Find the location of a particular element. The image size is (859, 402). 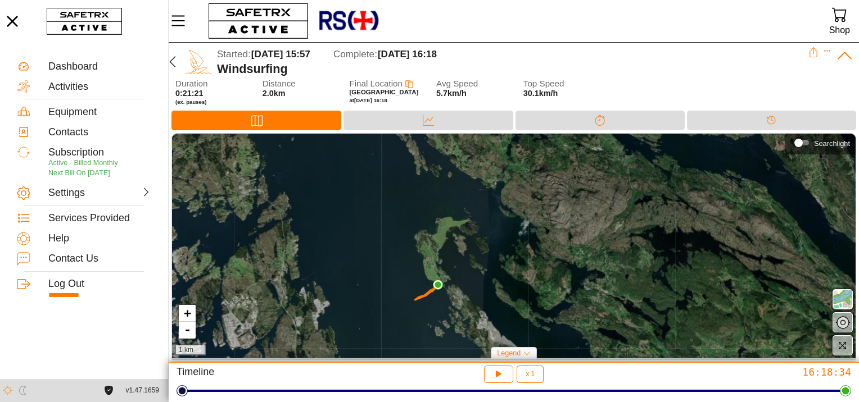

span: Final Location is located at coordinates (375, 83).